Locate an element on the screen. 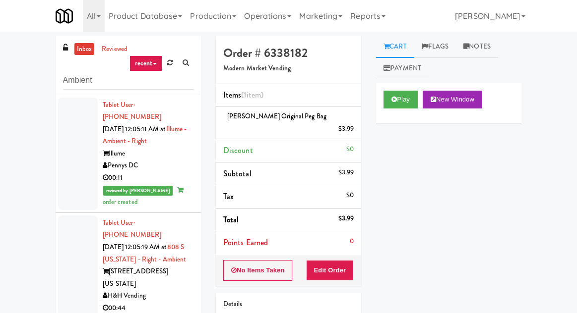  a: recent is located at coordinates (146, 63).